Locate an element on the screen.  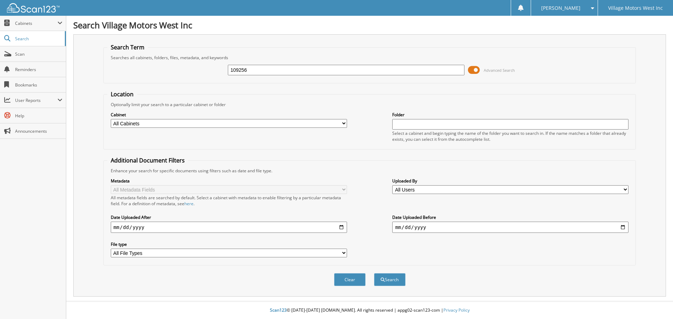
div: Select a cabinet and begin typing the name of the folder you want to search in. If the name match... is located at coordinates (510, 136).